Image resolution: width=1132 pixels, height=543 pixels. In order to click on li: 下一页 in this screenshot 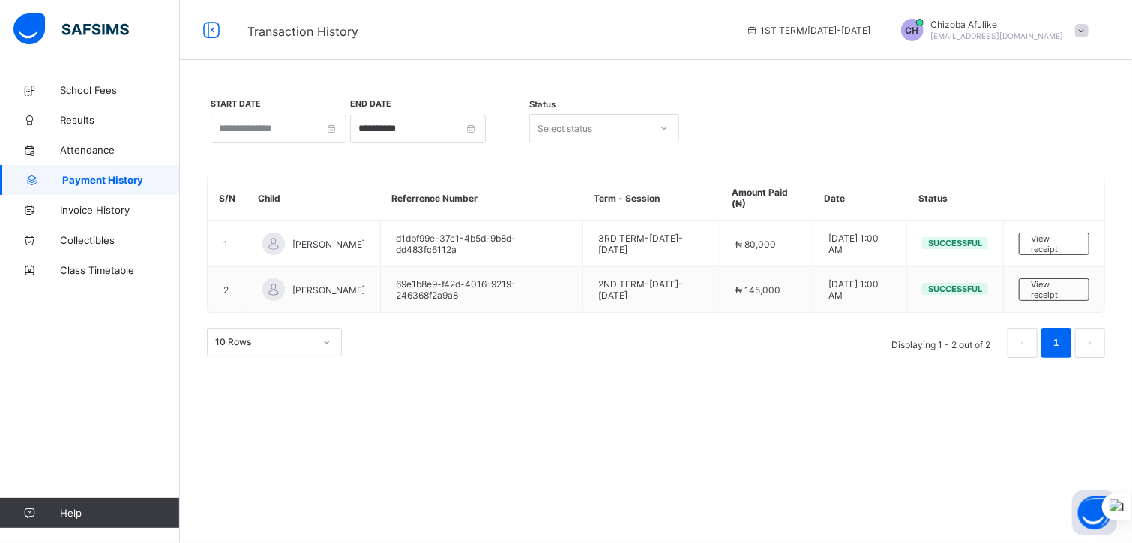, I will do `click(1090, 342)`.